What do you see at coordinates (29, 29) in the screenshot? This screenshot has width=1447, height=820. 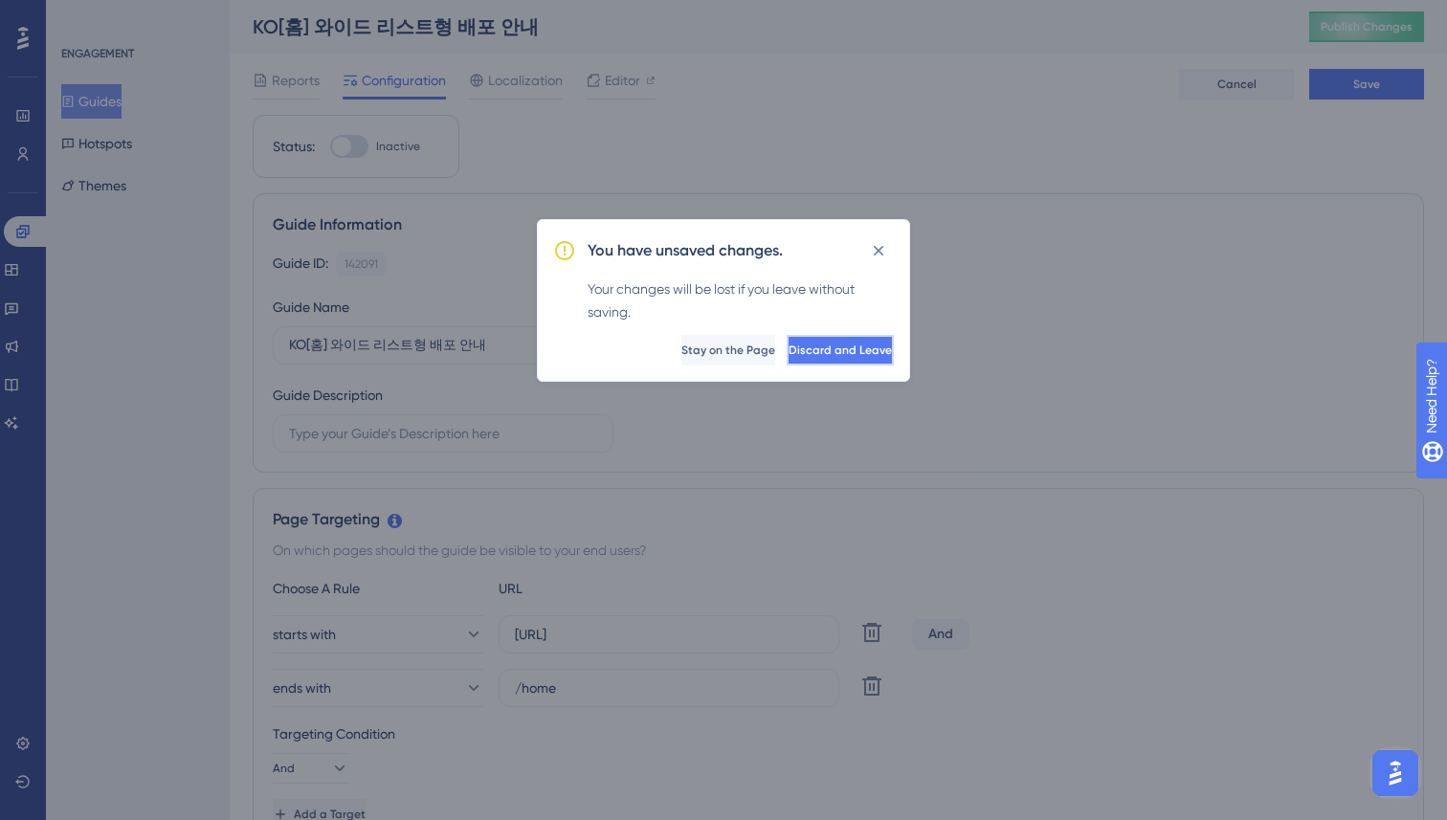 I see `button: Open AI Assistant Launcher` at bounding box center [29, 29].